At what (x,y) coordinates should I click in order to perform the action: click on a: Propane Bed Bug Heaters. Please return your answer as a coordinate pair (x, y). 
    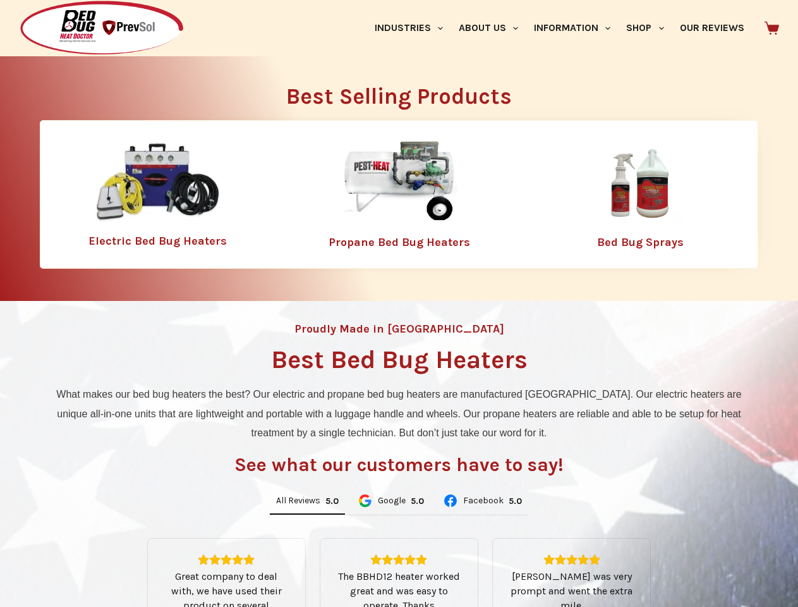
    Looking at the image, I should click on (399, 242).